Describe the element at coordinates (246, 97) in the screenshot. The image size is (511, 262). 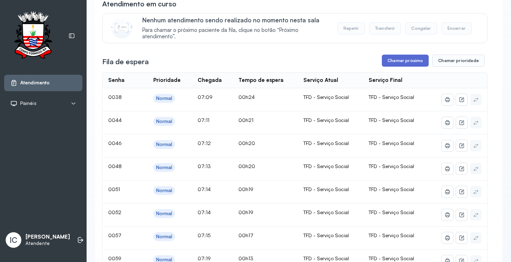
I see `span: 00h24` at that location.